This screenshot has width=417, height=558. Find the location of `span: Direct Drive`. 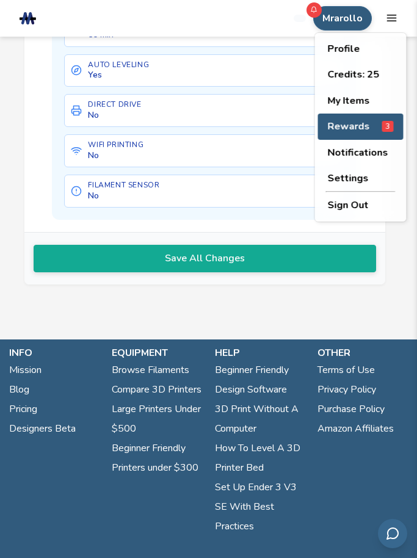

span: Direct Drive is located at coordinates (114, 105).